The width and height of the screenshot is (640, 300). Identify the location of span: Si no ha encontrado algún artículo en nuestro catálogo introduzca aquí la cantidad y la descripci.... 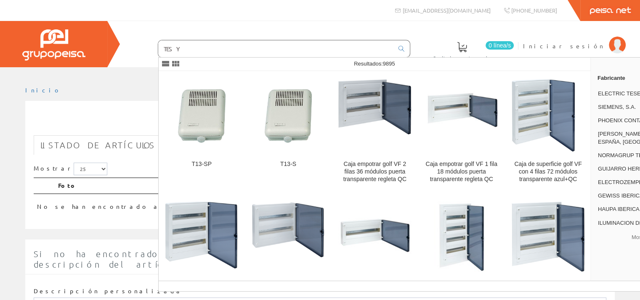
(319, 259).